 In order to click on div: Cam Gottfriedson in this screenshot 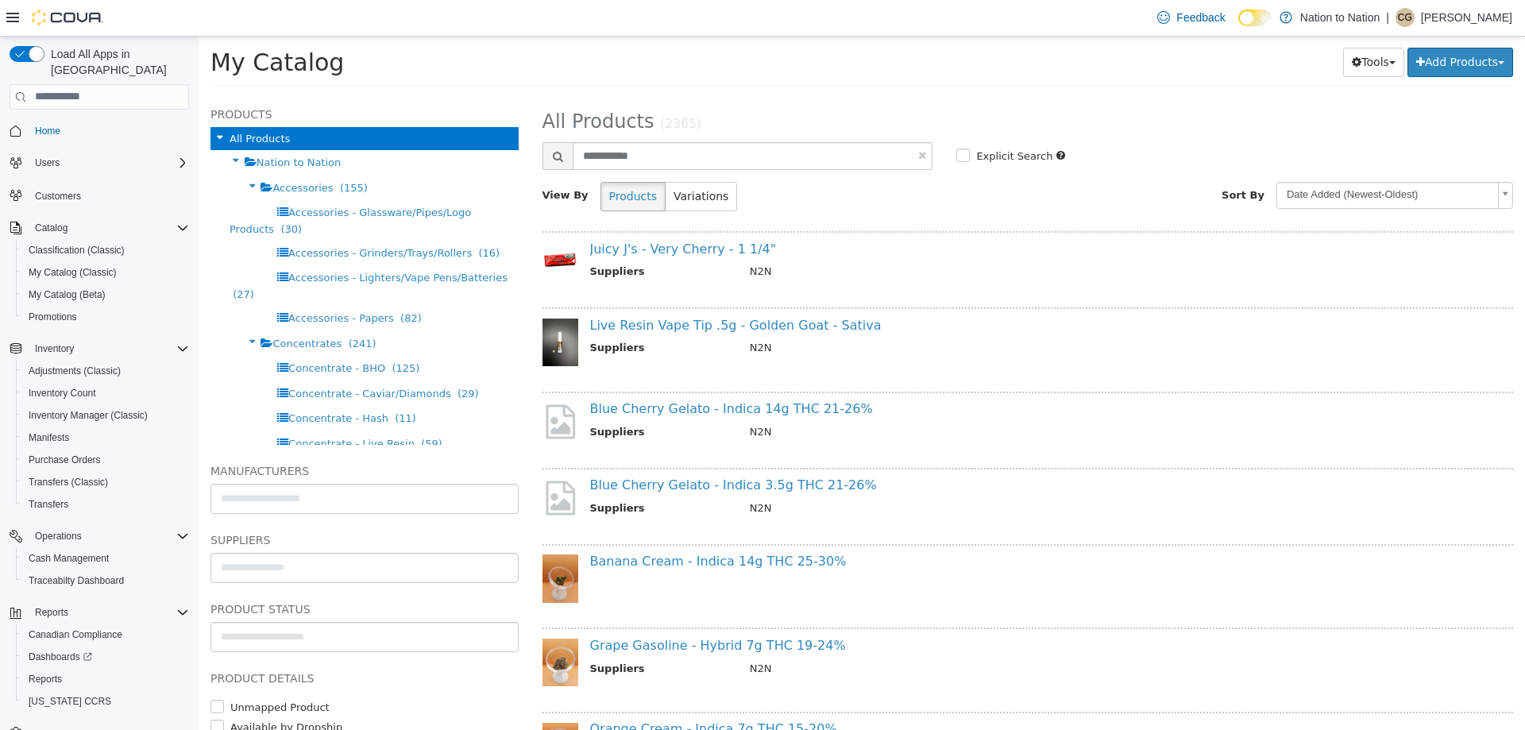, I will do `click(1405, 17)`.